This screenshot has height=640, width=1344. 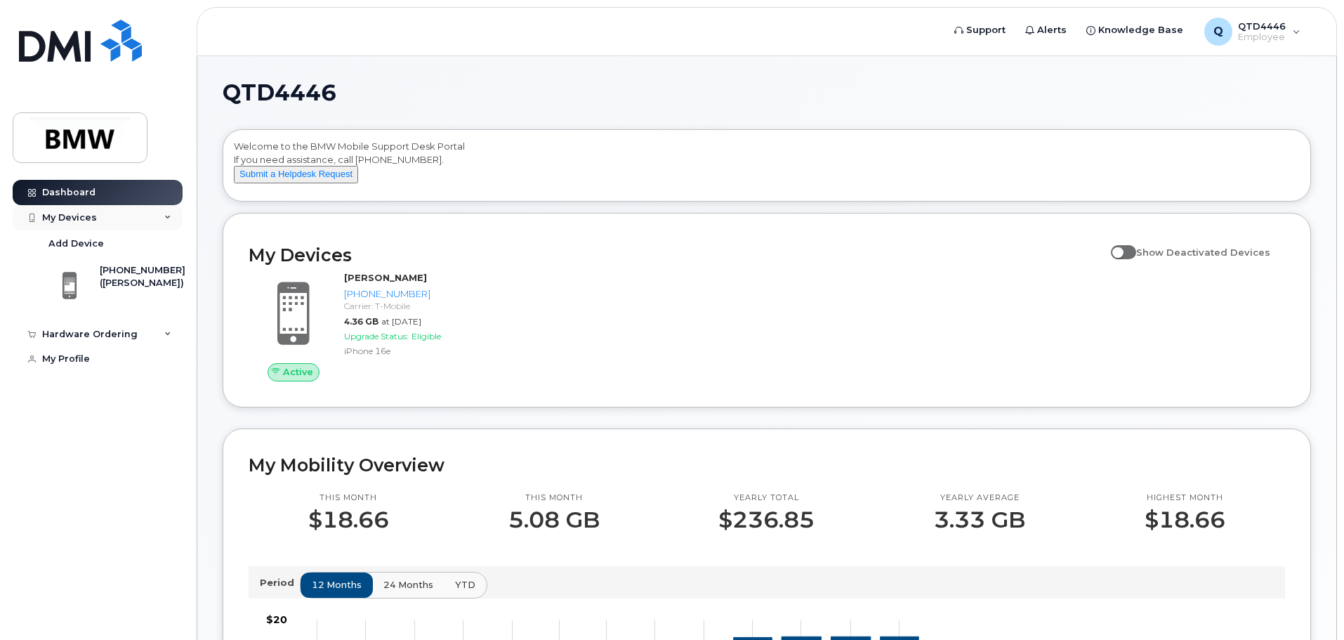 What do you see at coordinates (465, 584) in the screenshot?
I see `span: YTD` at bounding box center [465, 584].